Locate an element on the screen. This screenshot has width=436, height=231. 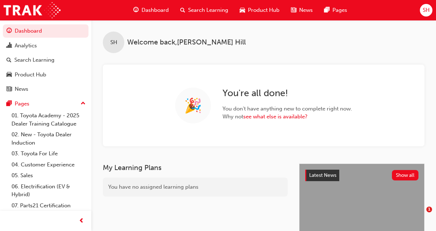
a: car-iconProduct Hub is located at coordinates (260, 10).